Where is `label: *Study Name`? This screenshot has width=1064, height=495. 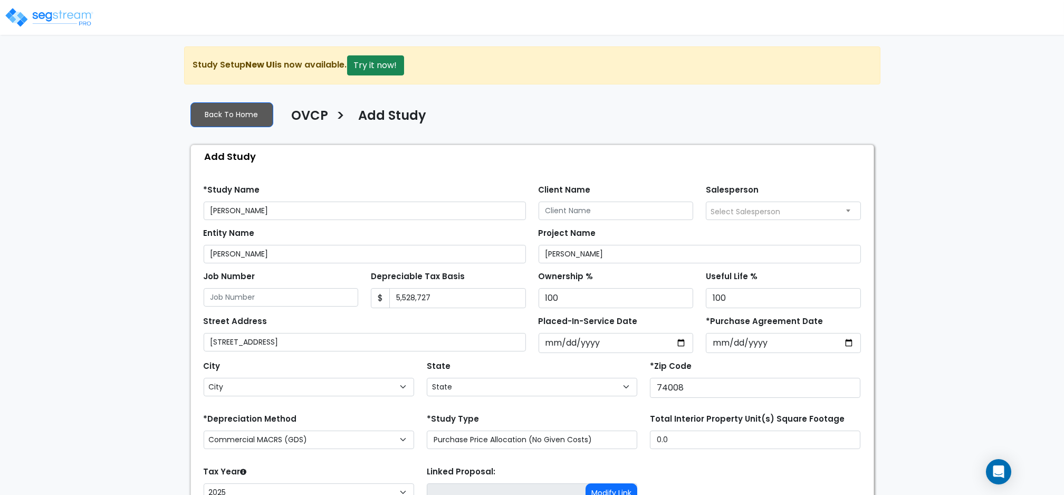
label: *Study Name is located at coordinates (232, 190).